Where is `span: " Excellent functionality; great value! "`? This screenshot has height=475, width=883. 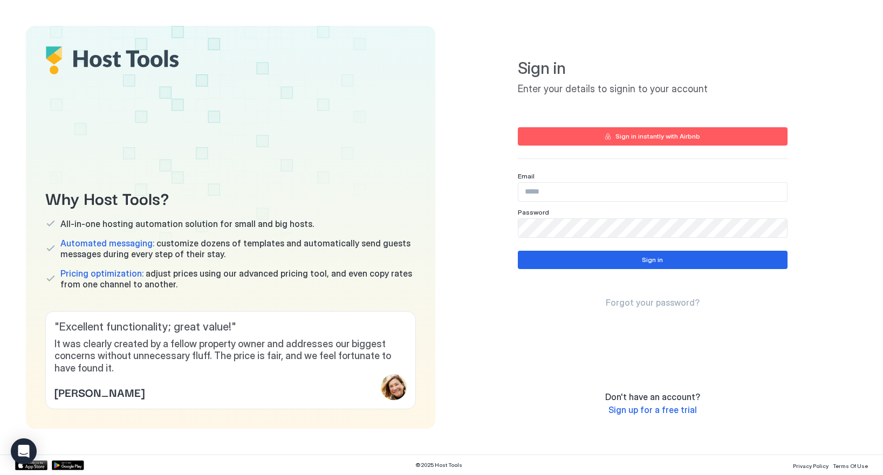
span: " Excellent functionality; great value! " is located at coordinates (230, 327).